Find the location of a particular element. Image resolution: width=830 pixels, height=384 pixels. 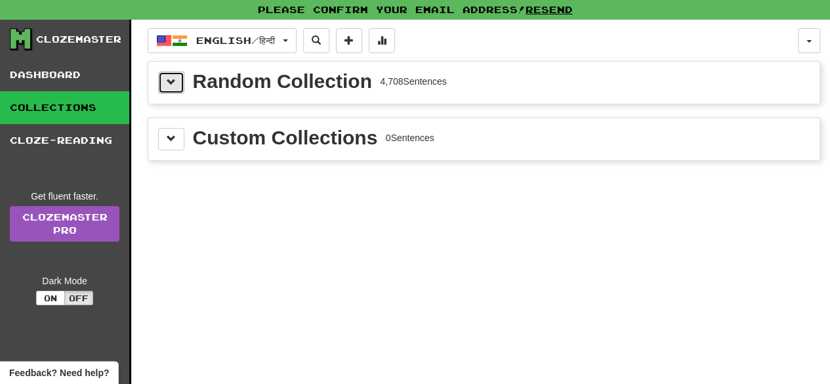

span: Open feedback widget is located at coordinates (59, 373).